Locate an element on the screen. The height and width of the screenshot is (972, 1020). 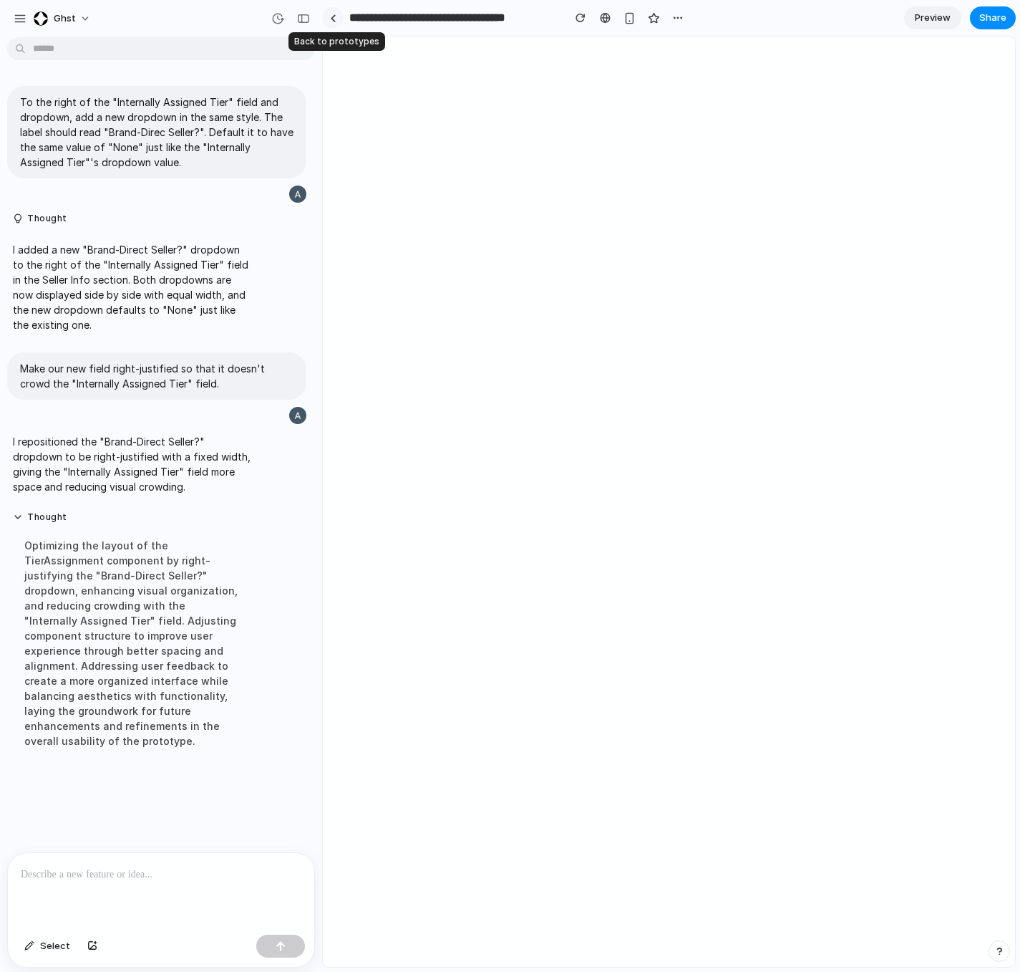
button: Share is located at coordinates (993, 18).